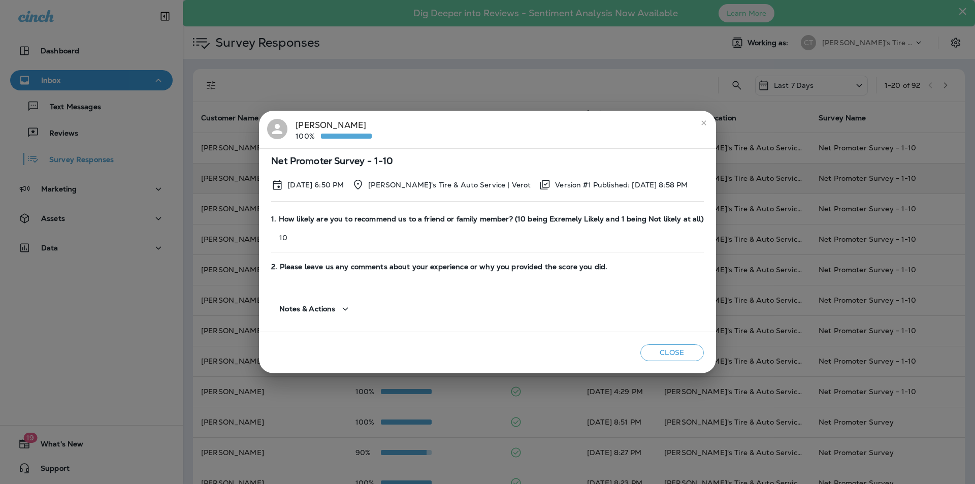 The width and height of the screenshot is (975, 484). I want to click on span: Net Promoter Survey - 1-10, so click(487, 161).